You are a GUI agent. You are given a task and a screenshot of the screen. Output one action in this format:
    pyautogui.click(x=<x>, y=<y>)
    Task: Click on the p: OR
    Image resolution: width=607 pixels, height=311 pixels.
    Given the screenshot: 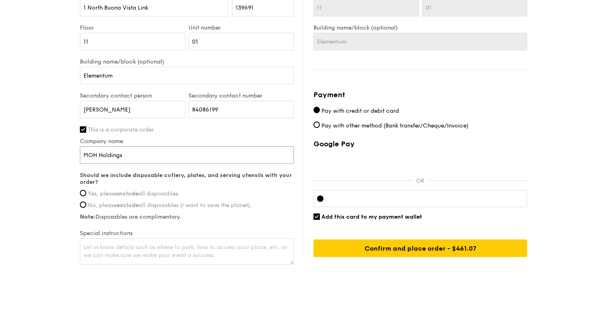 What is the action you would take?
    pyautogui.click(x=421, y=181)
    